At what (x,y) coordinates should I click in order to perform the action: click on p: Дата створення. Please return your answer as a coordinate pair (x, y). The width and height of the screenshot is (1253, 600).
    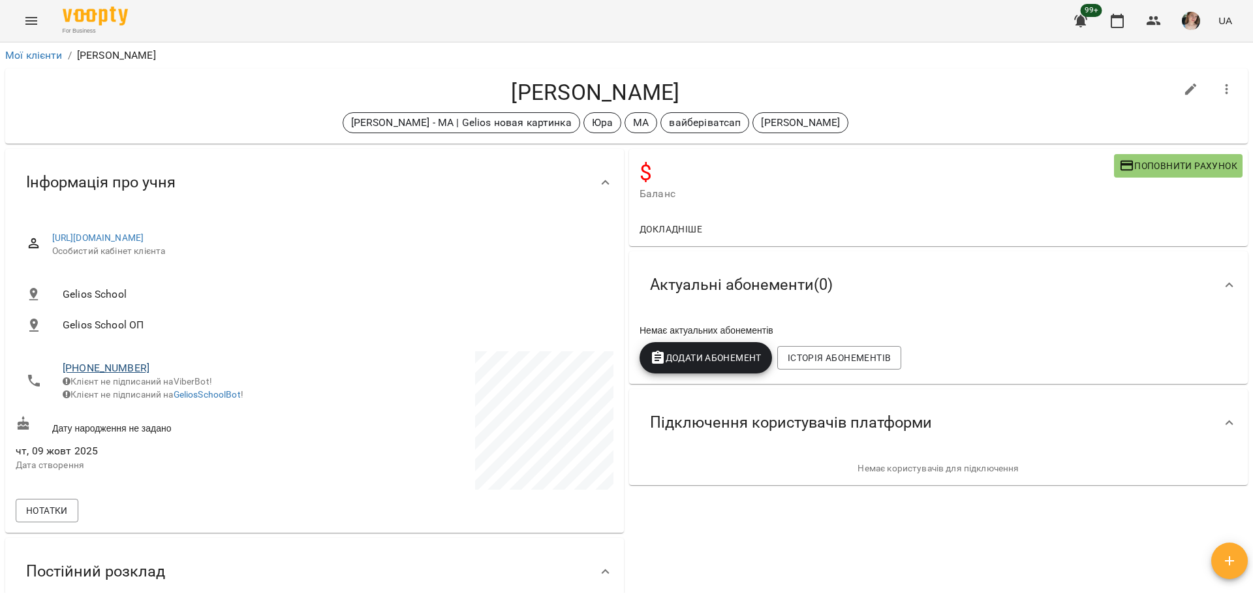
    Looking at the image, I should click on (164, 465).